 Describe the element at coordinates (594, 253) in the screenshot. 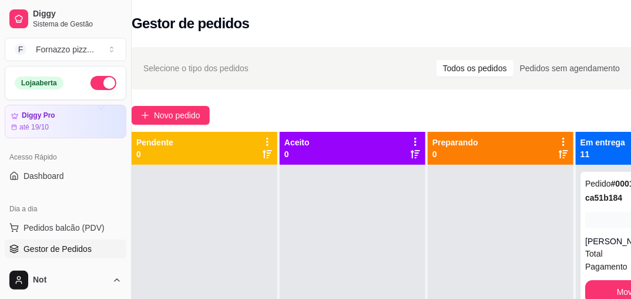

I see `span: Total` at that location.